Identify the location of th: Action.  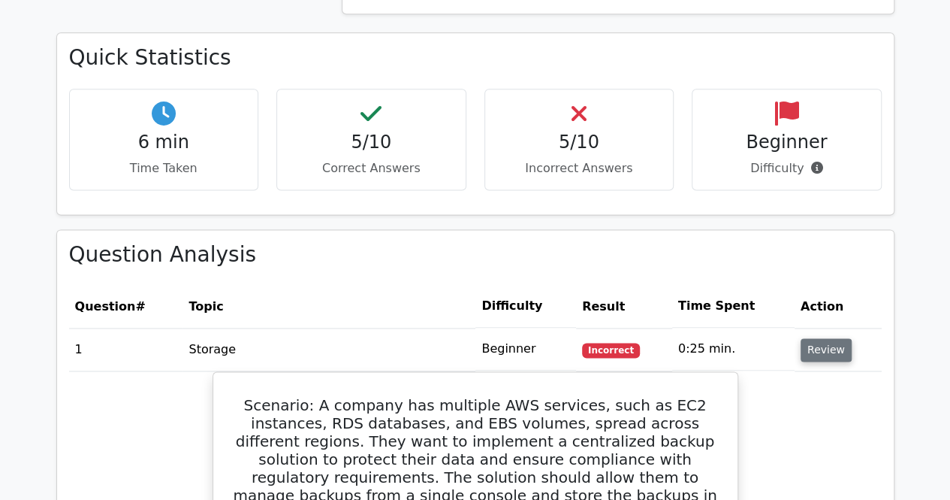
(838, 306).